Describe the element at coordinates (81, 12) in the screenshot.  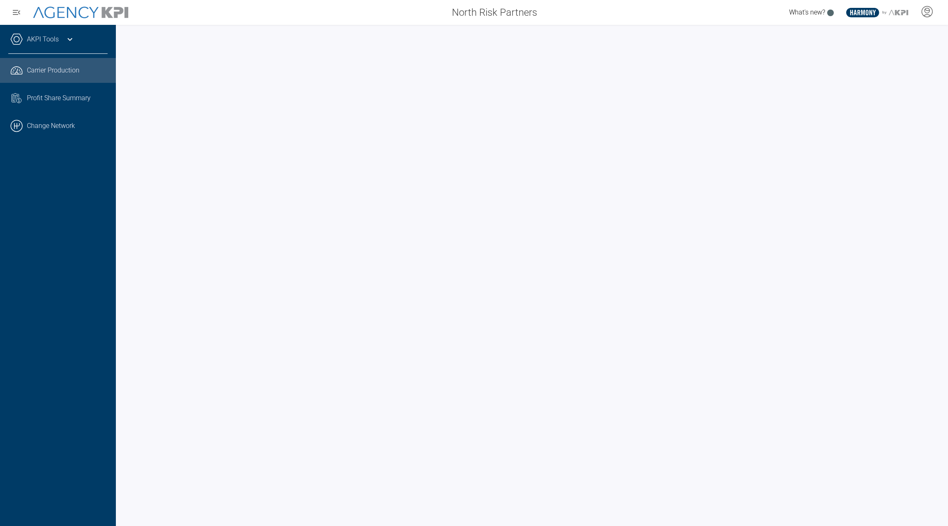
I see `img: AgencyKPI` at that location.